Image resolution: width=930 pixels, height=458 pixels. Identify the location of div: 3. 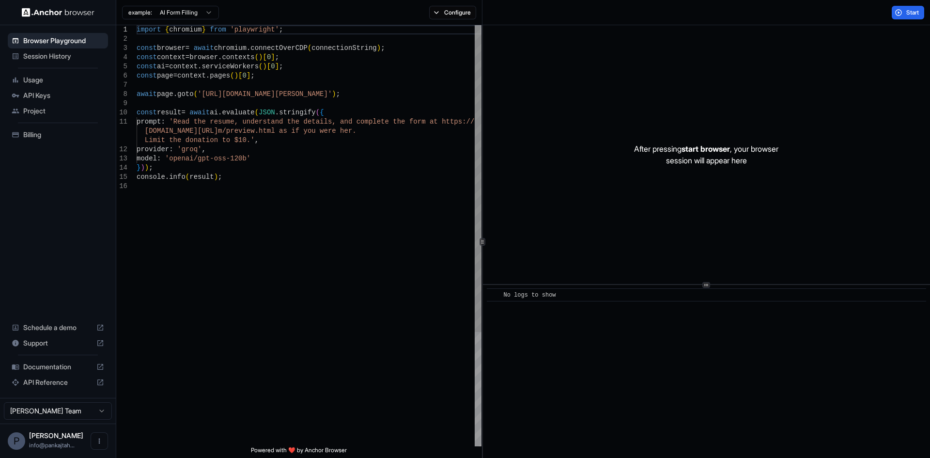
(122, 48).